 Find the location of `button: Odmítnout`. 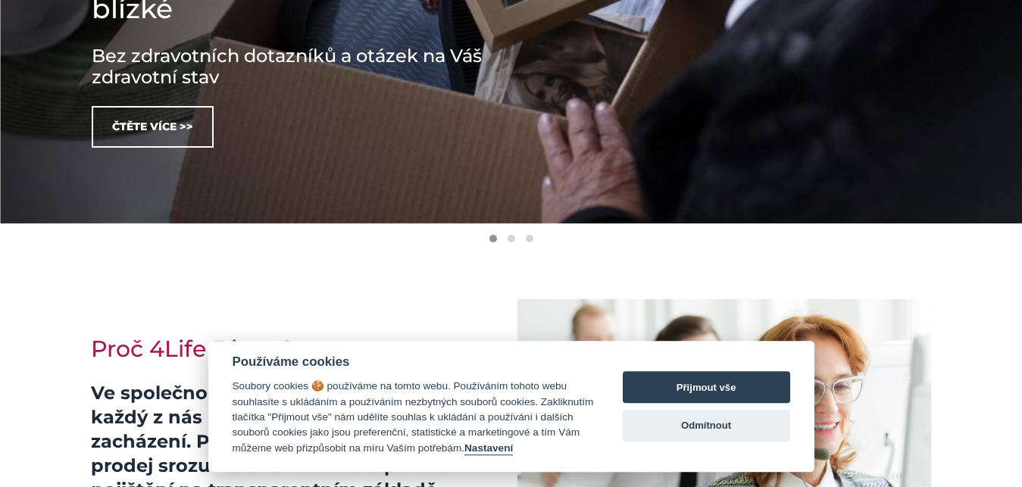

button: Odmítnout is located at coordinates (706, 426).